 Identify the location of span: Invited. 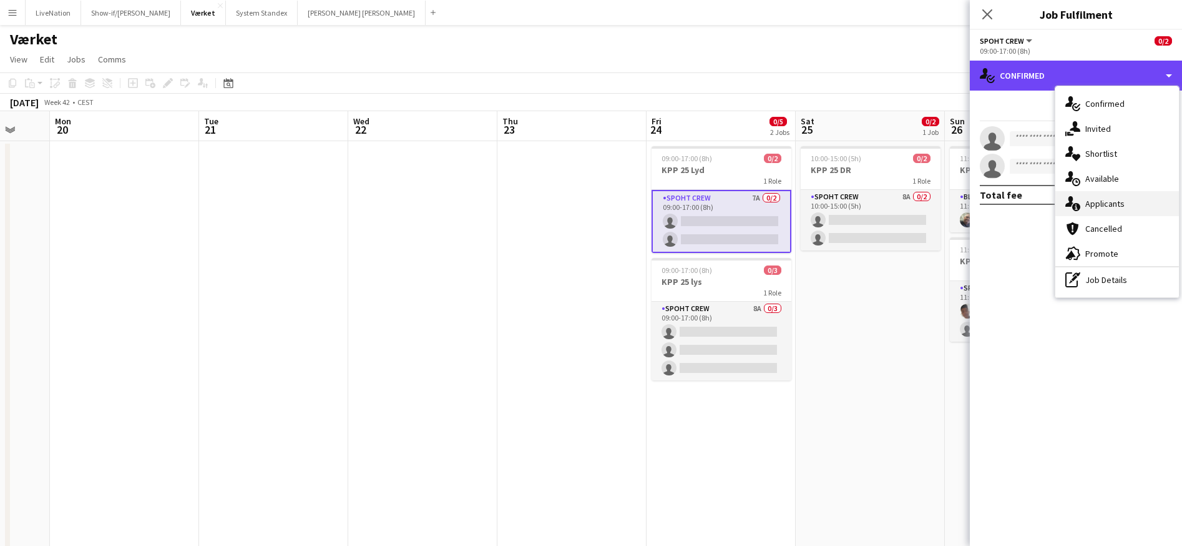
(1098, 129).